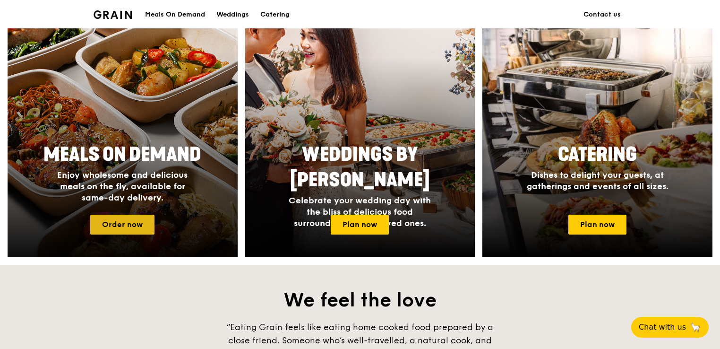 This screenshot has height=349, width=720. I want to click on button: Chat with us🦙, so click(670, 327).